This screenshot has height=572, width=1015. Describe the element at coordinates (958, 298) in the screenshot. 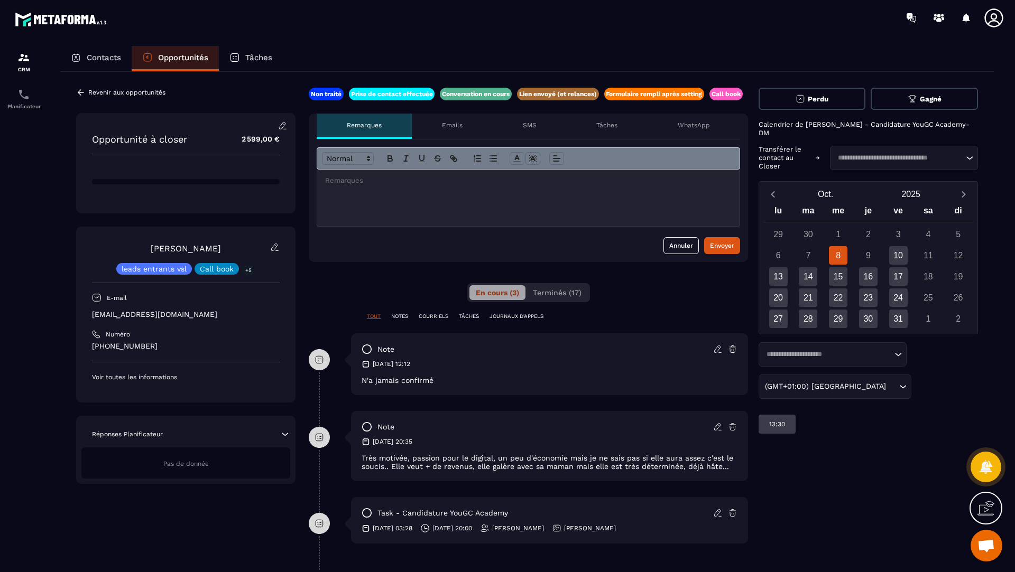

I see `div: 26` at that location.